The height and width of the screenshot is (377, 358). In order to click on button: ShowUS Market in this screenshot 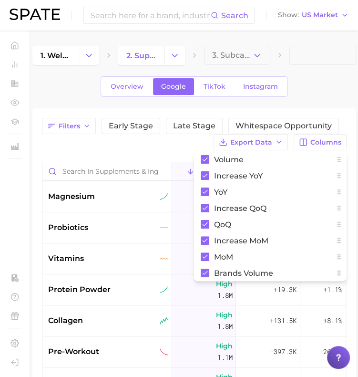, I will do `click(313, 15)`.